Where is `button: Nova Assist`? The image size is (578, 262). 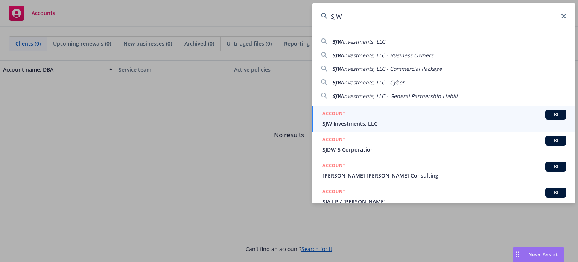 button: Nova Assist is located at coordinates (539, 254).